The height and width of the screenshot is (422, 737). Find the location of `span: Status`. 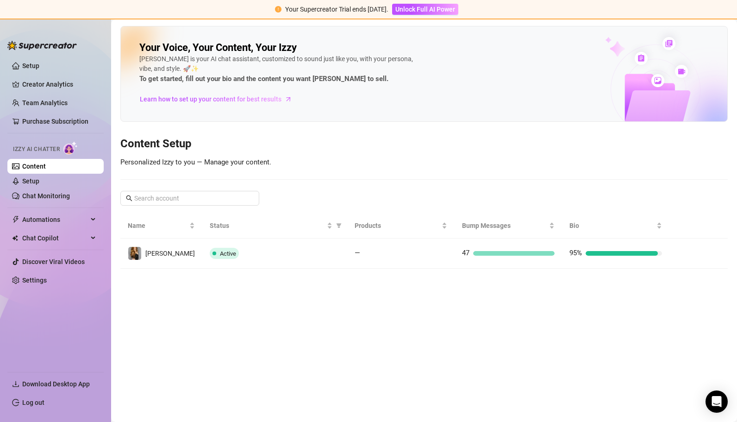

span: Status is located at coordinates (267, 226).